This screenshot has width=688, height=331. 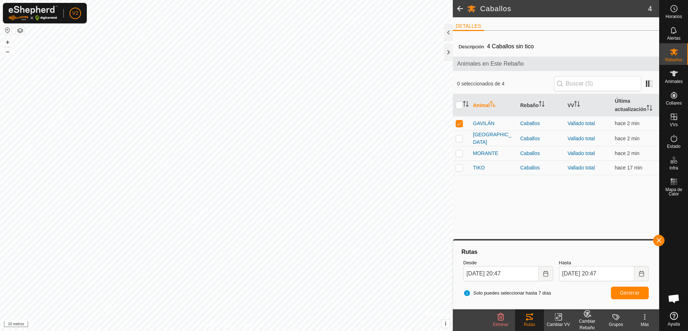 What do you see at coordinates (252, 325) in the screenshot?
I see `font: Contáctenos` at bounding box center [252, 325].